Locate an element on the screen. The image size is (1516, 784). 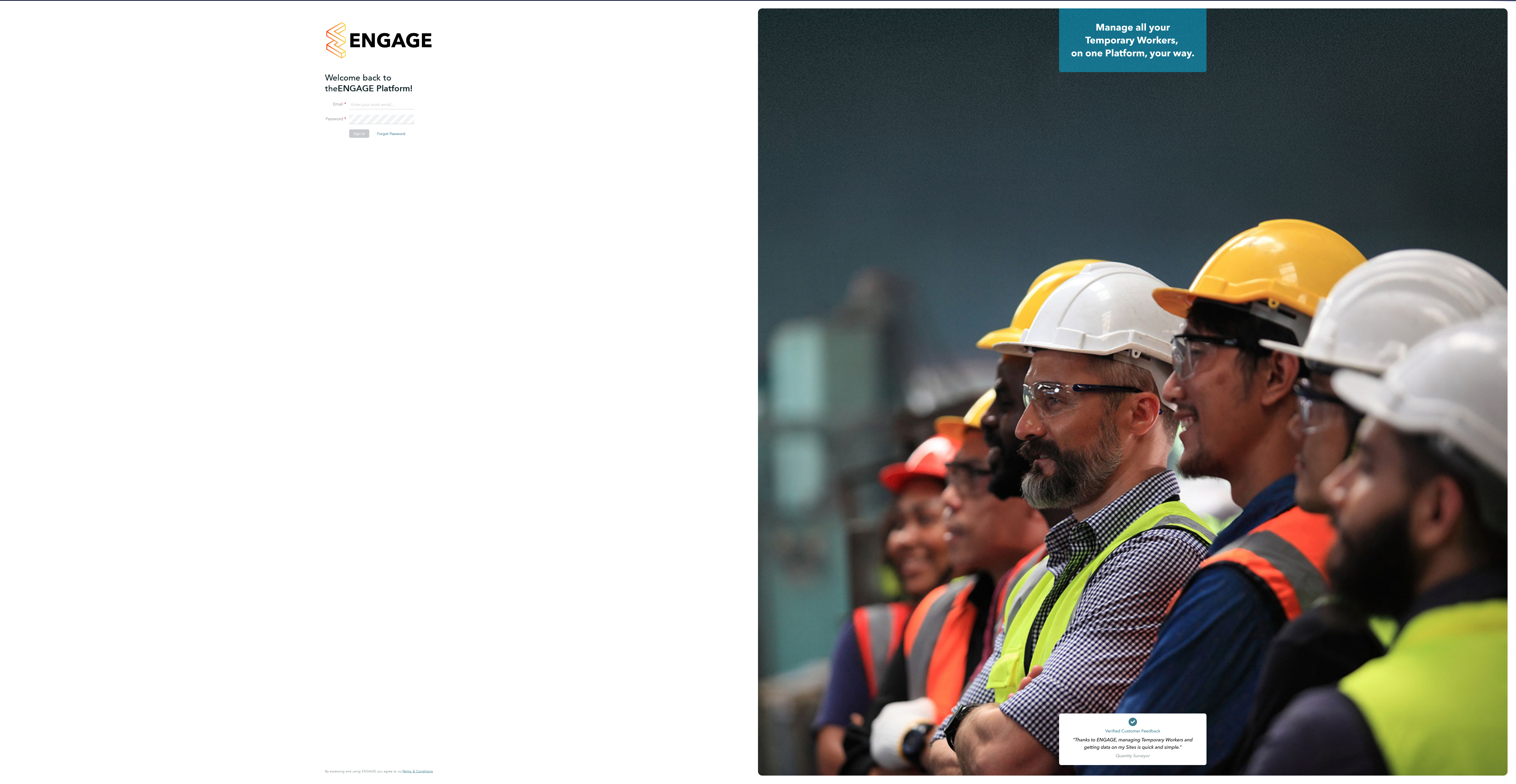
h2: ENGAGE Platform! is located at coordinates (376, 83).